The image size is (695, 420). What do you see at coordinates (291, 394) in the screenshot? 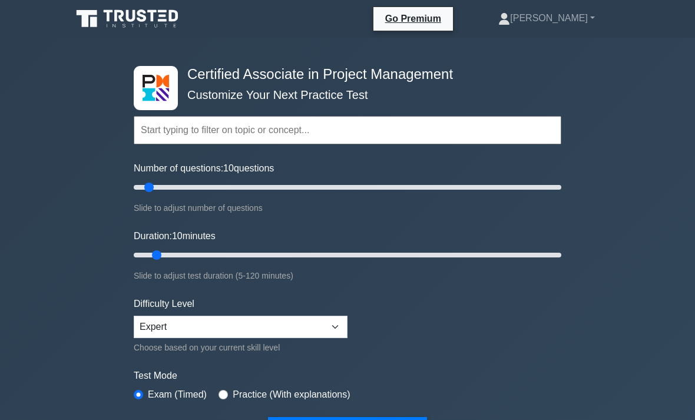
I see `label: Practice (With explanations)` at bounding box center [291, 394].